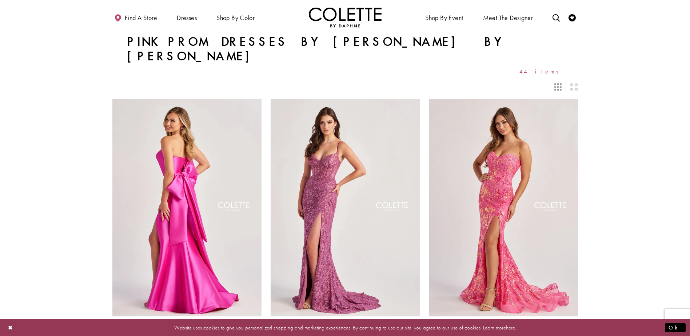 This screenshot has width=690, height=336. Describe the element at coordinates (345, 208) in the screenshot. I see `a: Visit Colette by Daphne Style No. CL8405 Page` at that location.